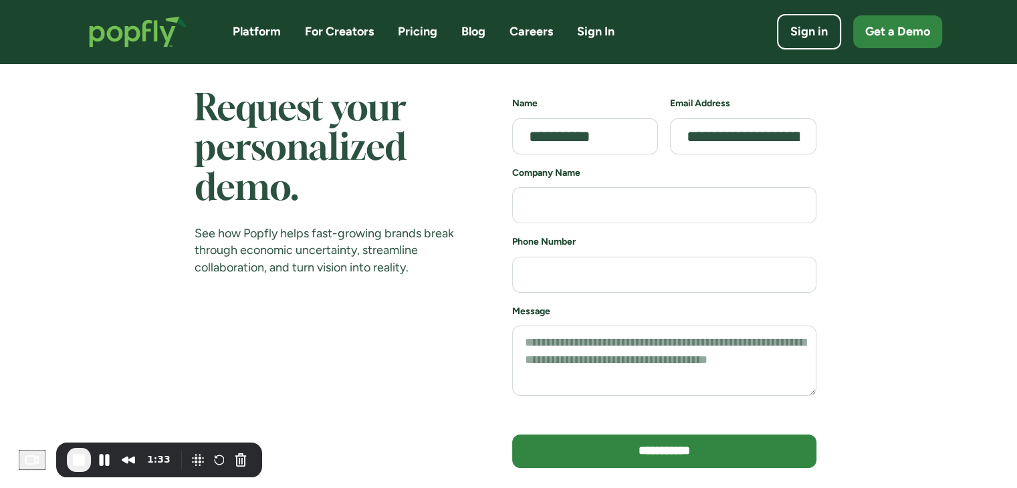 This screenshot has width=1017, height=488. Describe the element at coordinates (138, 31) in the screenshot. I see `a: home` at that location.